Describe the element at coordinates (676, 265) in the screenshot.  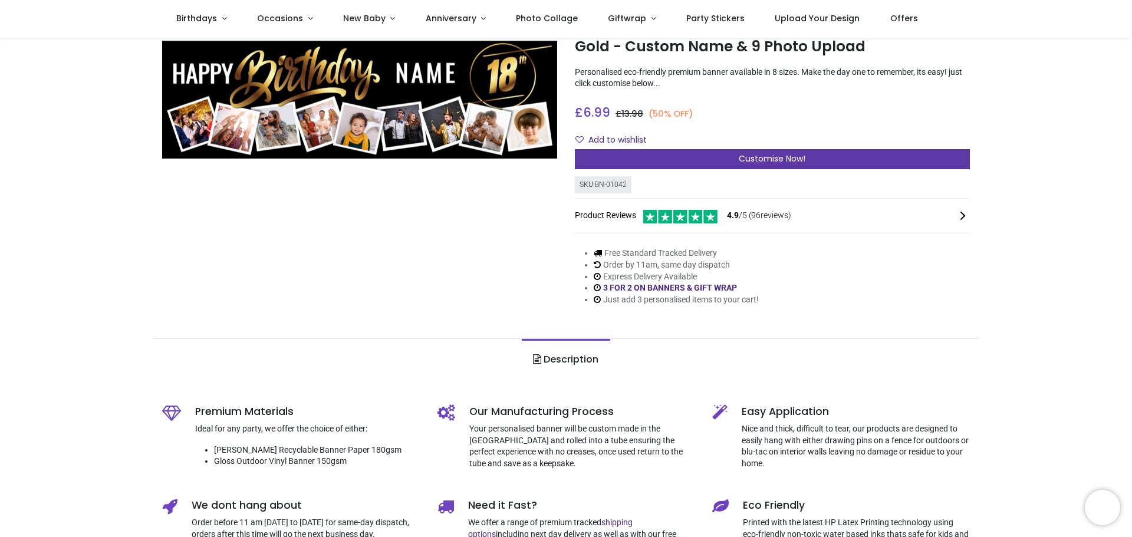
I see `li: Order by 11am, same day dispatch` at that location.